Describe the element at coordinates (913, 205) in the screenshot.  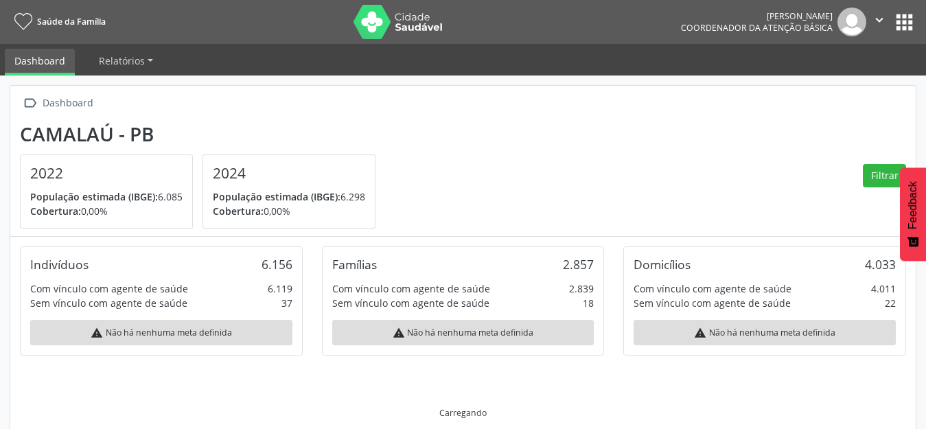
I see `span: Feedback` at that location.